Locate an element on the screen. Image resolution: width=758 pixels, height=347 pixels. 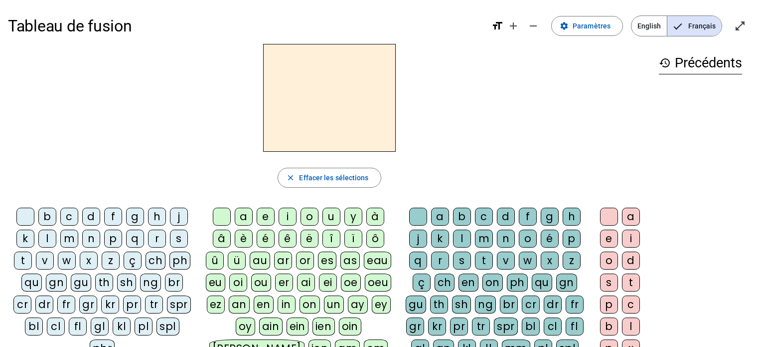
div: ein is located at coordinates (298, 326).